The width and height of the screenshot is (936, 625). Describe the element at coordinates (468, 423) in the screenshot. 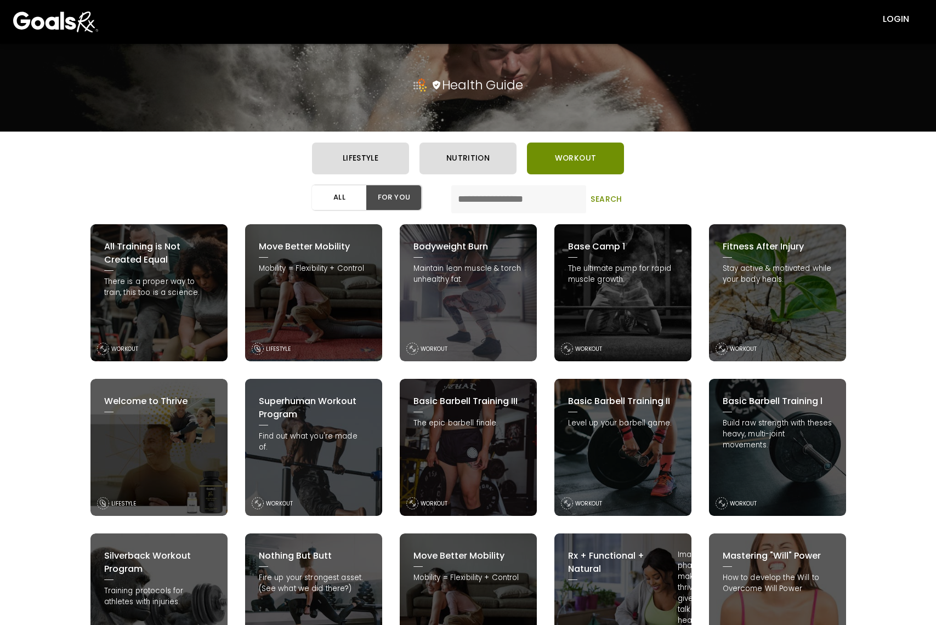

I see `p: The epic barbell finale.` at that location.